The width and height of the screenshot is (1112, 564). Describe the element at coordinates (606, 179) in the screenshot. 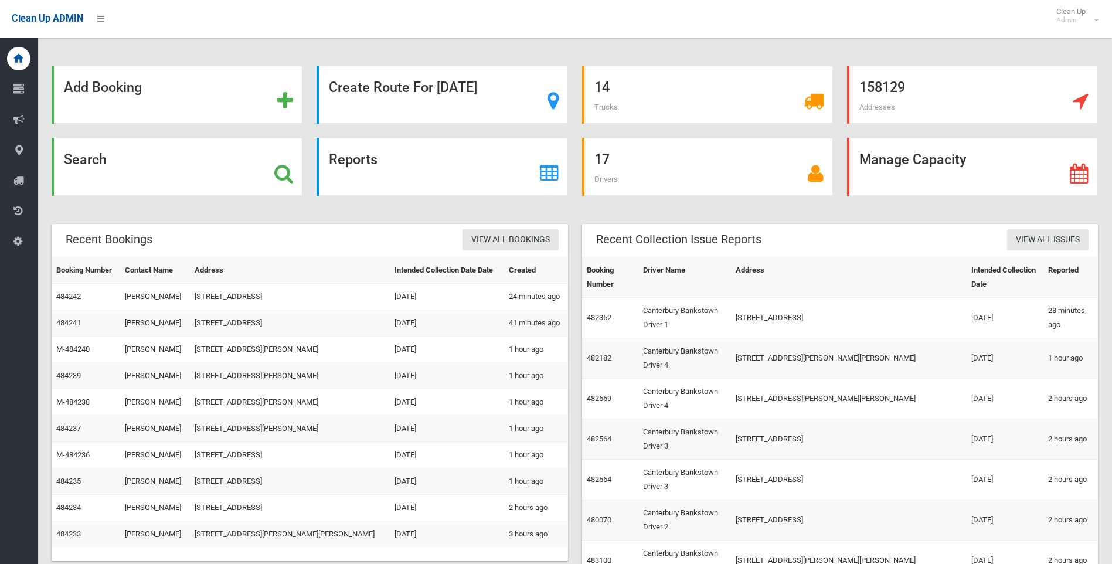

I see `span: Drivers` at that location.